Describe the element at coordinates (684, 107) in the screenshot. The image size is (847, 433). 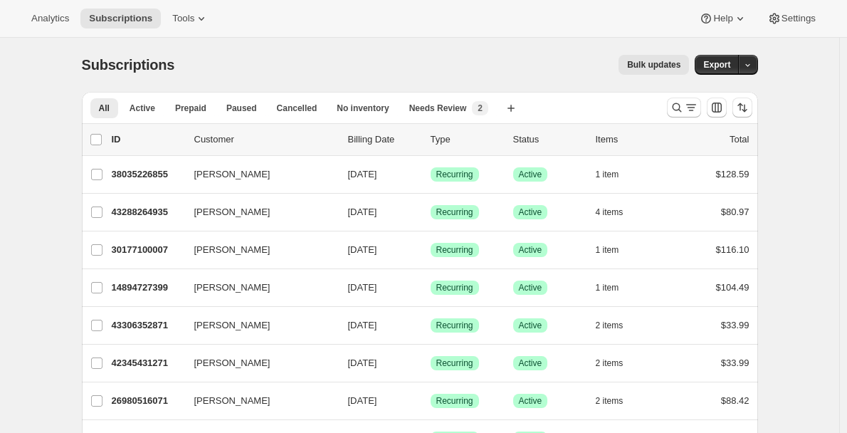
I see `button: Search and filter results` at that location.